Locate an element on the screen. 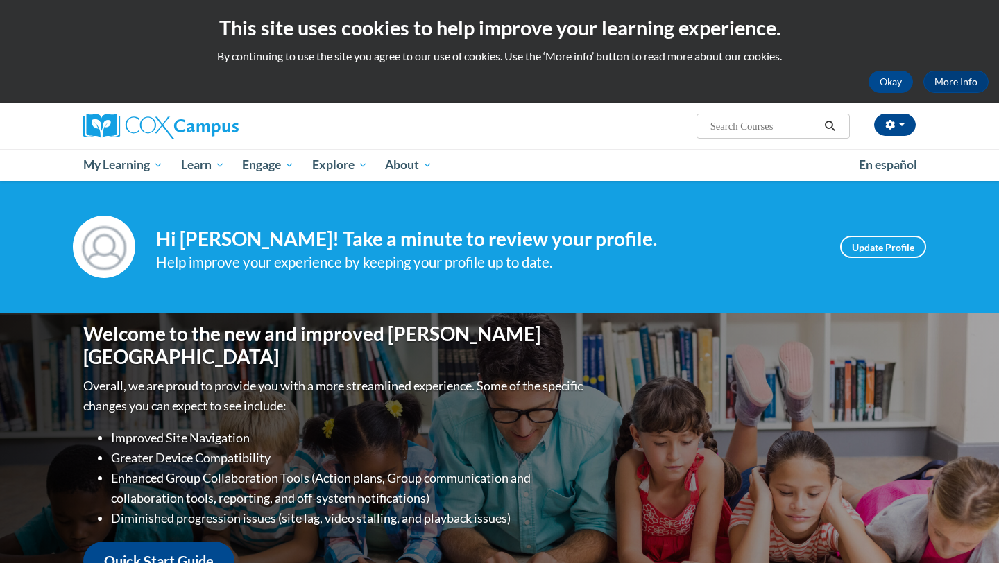 The image size is (999, 563). span: My Learning is located at coordinates (123, 165).